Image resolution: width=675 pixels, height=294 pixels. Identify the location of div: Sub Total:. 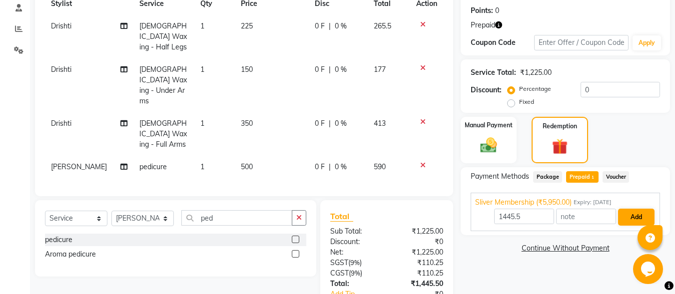
(355, 231).